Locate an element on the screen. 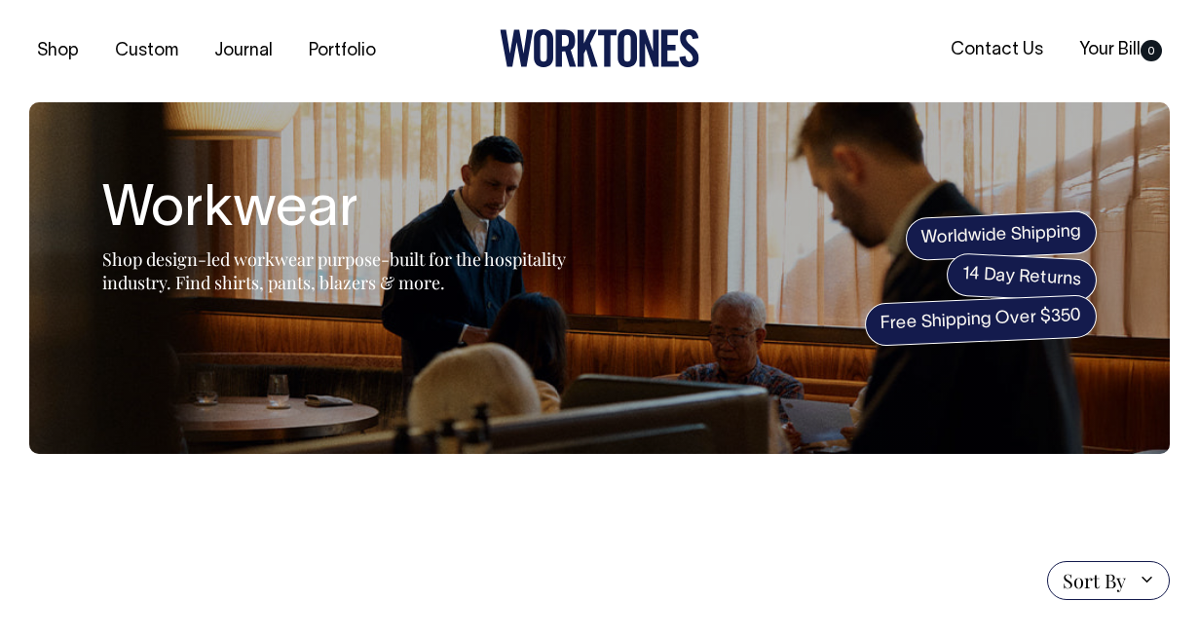 This screenshot has width=1199, height=639. span: Shop design-led workwear purpose-built for the hospitality industry. Find shirts, pants, blazers ... is located at coordinates (334, 271).